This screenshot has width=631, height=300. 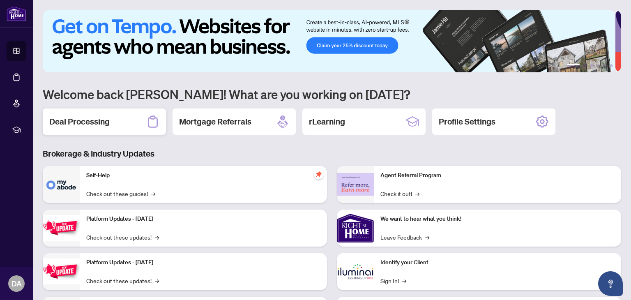 I want to click on img: Platform Updates - July 8, 2025, so click(x=61, y=271).